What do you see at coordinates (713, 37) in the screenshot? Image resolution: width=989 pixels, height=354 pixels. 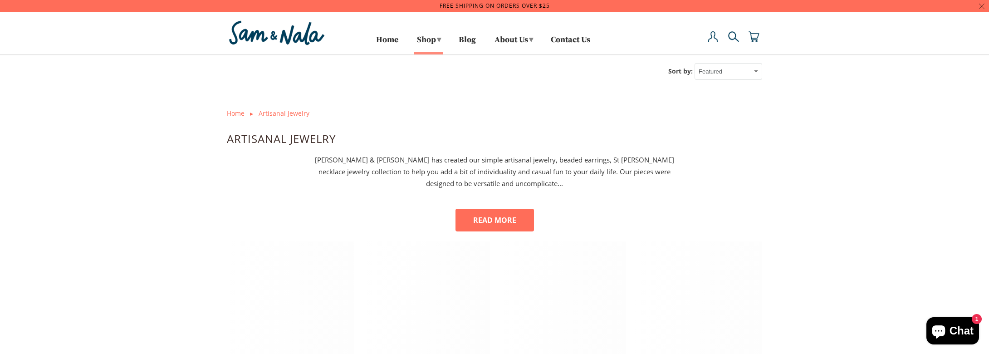 I see `img: user-icon` at bounding box center [713, 37].